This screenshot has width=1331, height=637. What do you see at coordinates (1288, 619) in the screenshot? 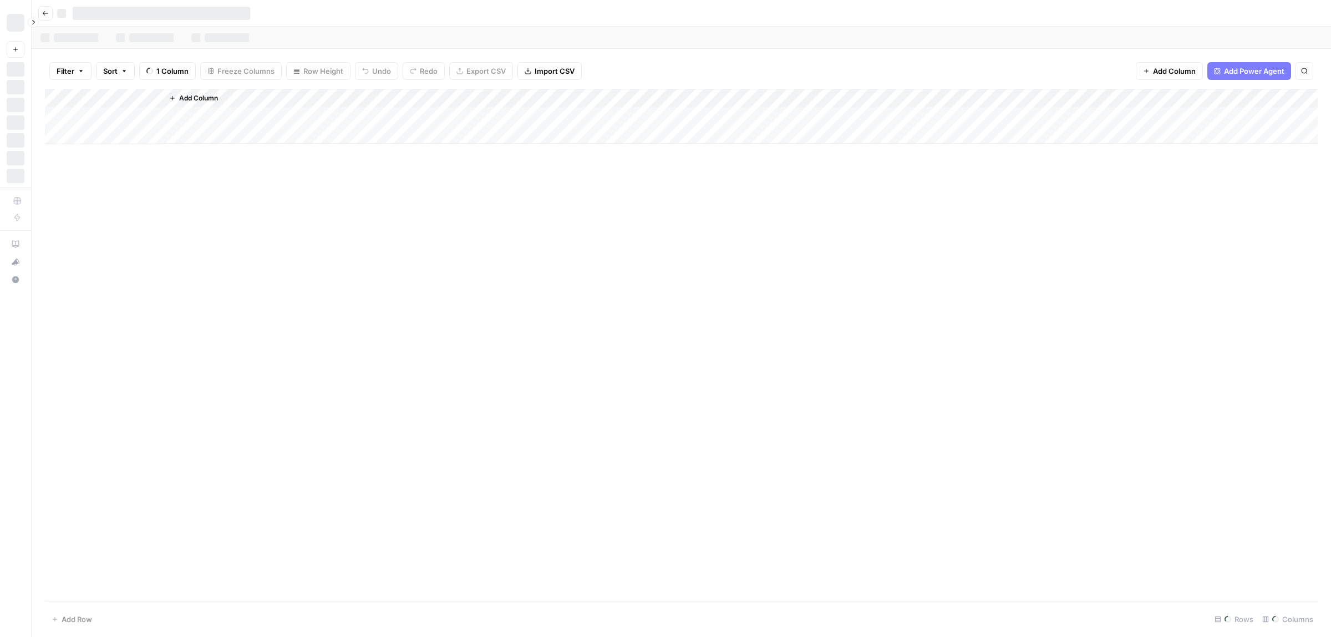
I see `div: Columns` at bounding box center [1288, 619].